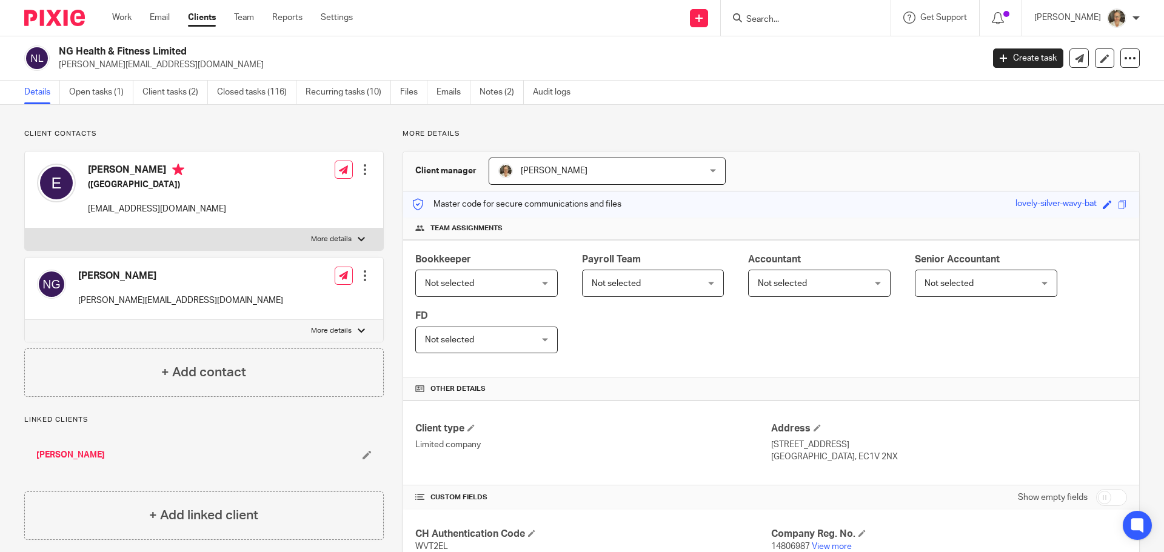 The image size is (1164, 552). What do you see at coordinates (336, 18) in the screenshot?
I see `a: Settings` at bounding box center [336, 18].